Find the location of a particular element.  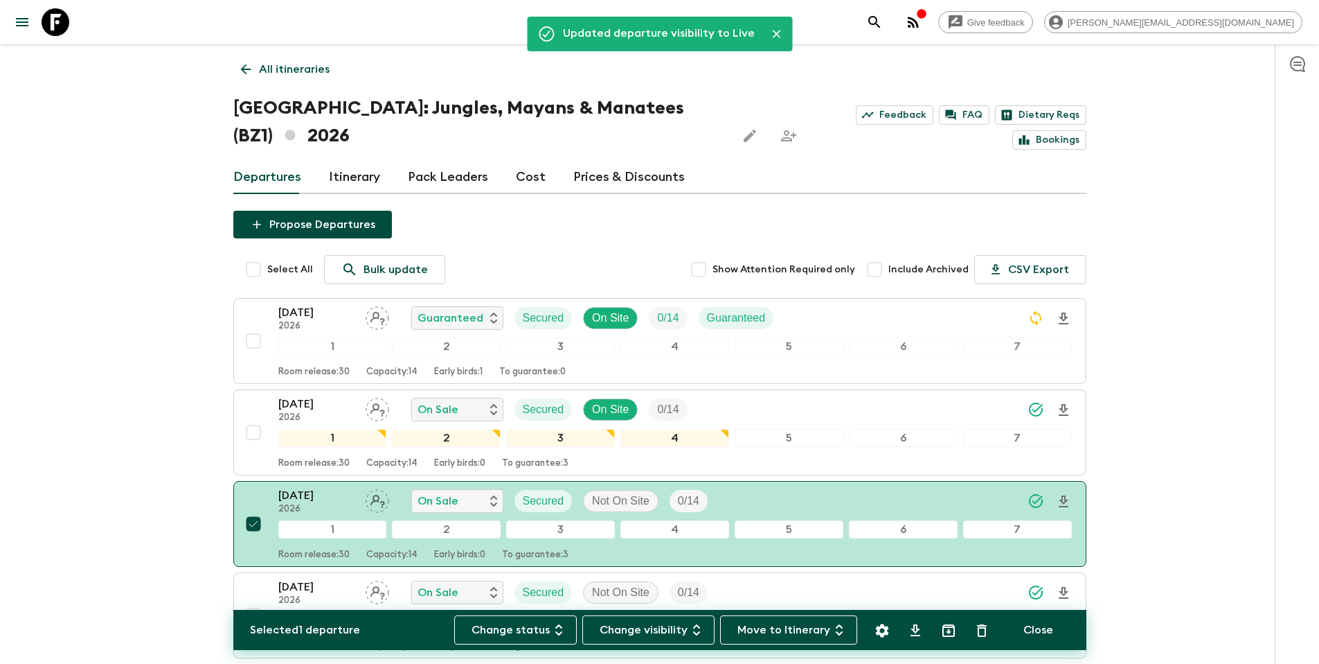

a: Prices & Discounts is located at coordinates (629, 177).